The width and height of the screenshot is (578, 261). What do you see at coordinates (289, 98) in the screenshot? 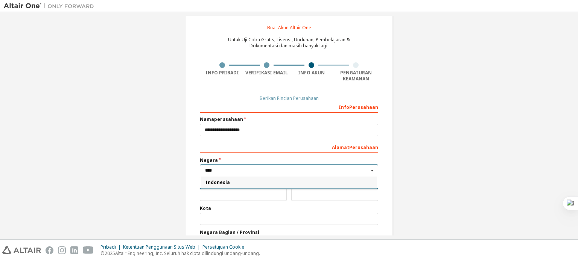
I see `font: Berikan Rincian Perusahaan` at bounding box center [289, 98].